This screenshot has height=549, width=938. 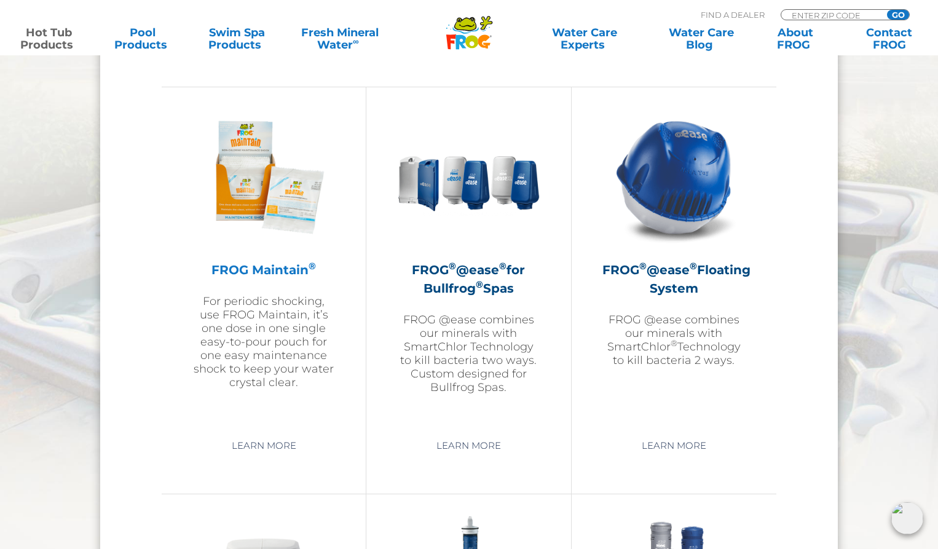 What do you see at coordinates (908, 518) in the screenshot?
I see `img: openIcon` at bounding box center [908, 518].